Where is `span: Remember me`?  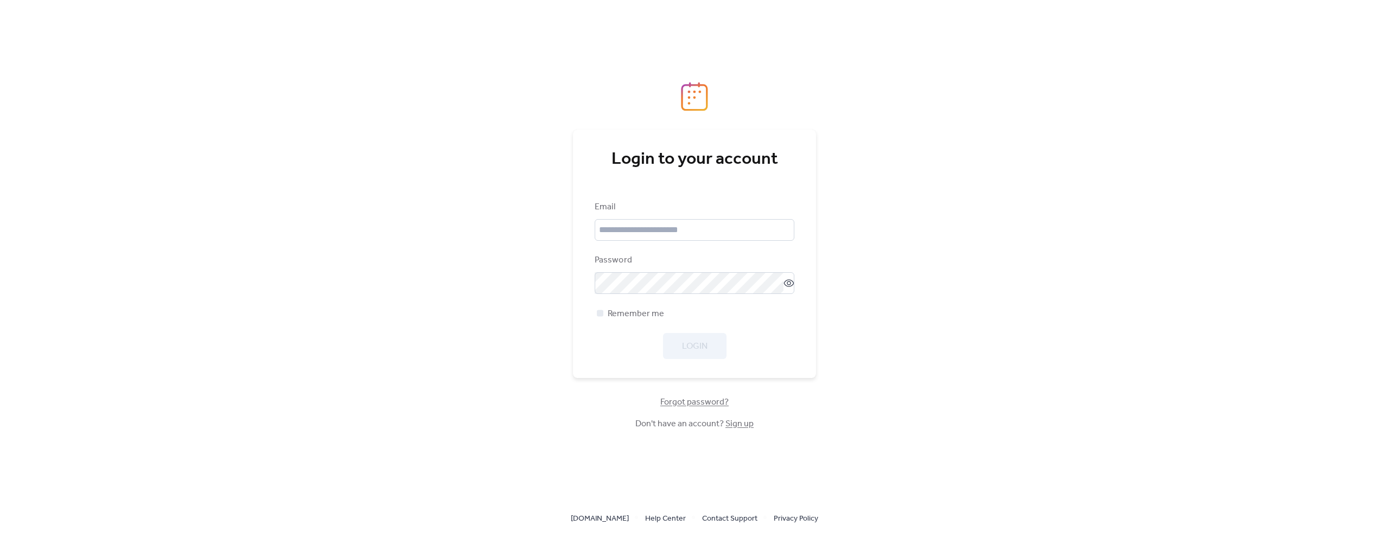
span: Remember me is located at coordinates (636, 314).